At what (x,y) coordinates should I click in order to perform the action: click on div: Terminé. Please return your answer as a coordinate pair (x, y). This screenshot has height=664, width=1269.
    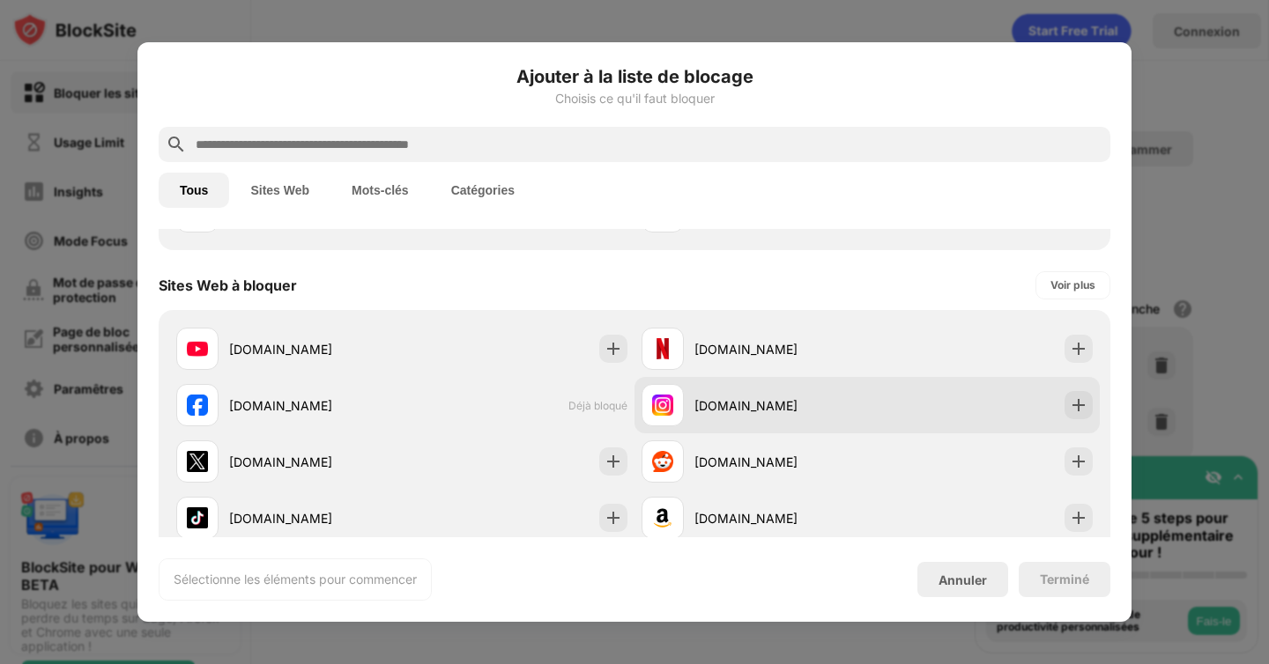
    Looking at the image, I should click on (1064, 580).